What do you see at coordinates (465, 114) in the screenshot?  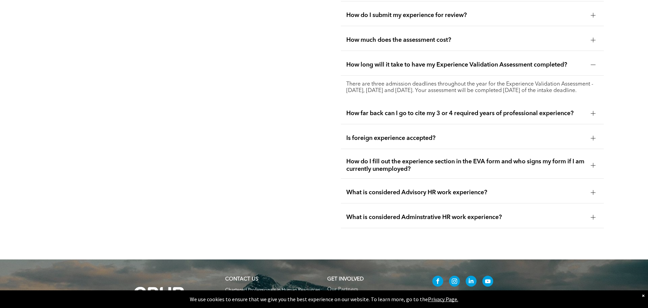 I see `span: How far back can I go to cite my 3 or 4 required years of professional experience?` at bounding box center [465, 114].